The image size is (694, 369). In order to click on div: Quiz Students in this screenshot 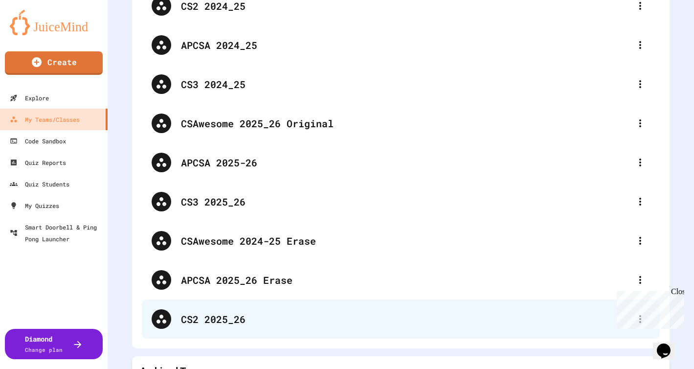, I will do `click(40, 184)`.